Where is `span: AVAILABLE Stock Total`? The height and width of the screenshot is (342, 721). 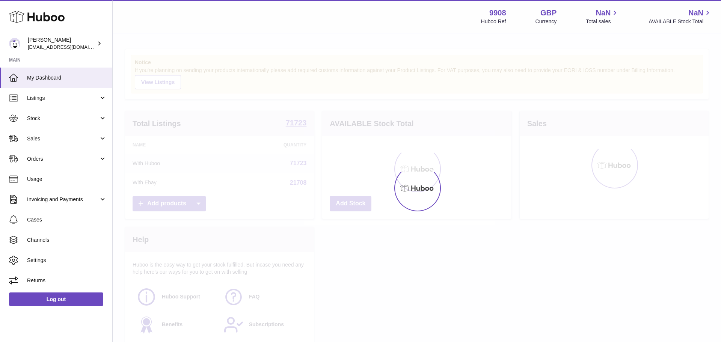
span: AVAILABLE Stock Total is located at coordinates (680, 21).